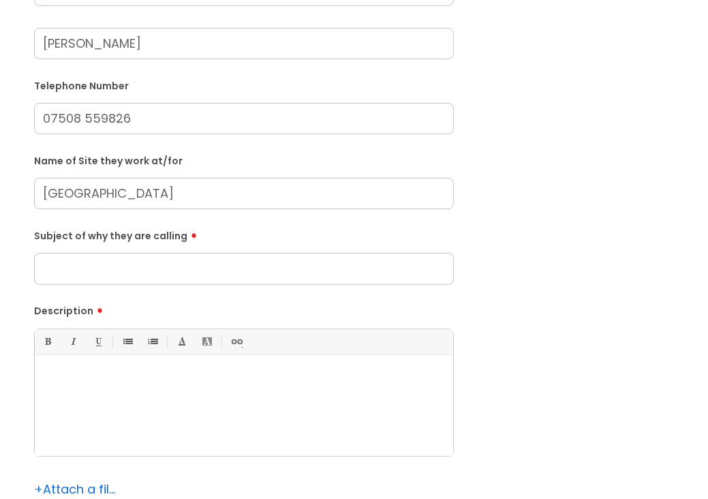 The width and height of the screenshot is (708, 499). I want to click on a: 1. Ordered List (Ctrl-Shift-8), so click(152, 341).